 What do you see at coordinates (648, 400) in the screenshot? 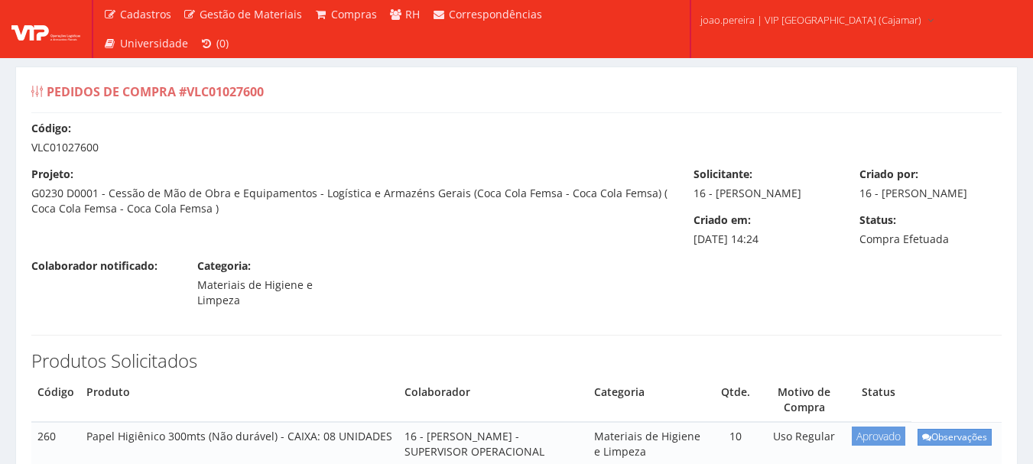
I see `th: Categoria do Produto` at bounding box center [648, 400].